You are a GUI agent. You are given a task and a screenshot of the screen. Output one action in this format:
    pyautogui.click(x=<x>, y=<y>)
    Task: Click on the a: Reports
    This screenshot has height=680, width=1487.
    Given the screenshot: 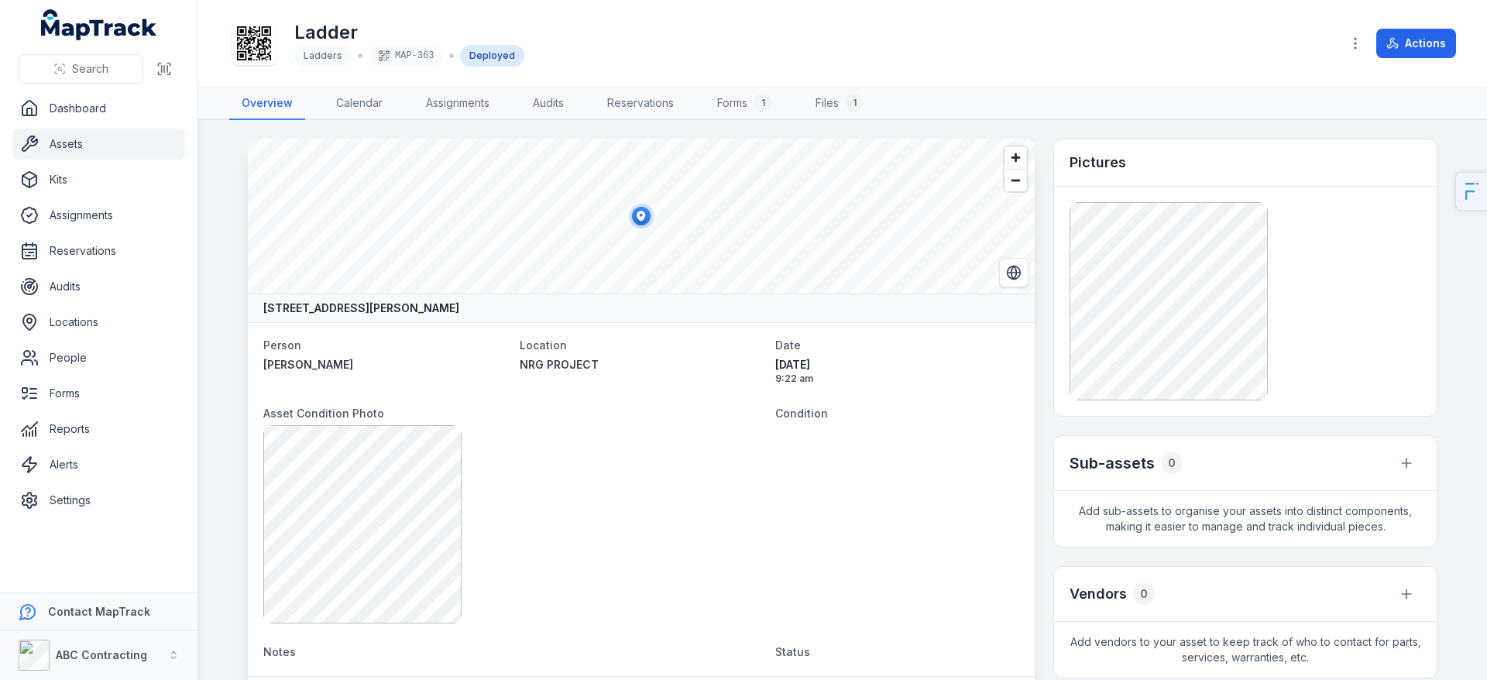 What is the action you would take?
    pyautogui.click(x=98, y=429)
    